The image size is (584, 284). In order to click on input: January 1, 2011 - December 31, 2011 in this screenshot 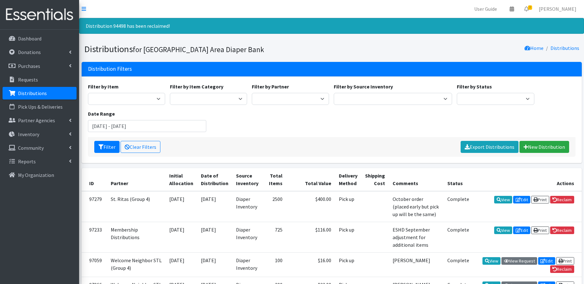, I will do `click(147, 126)`.